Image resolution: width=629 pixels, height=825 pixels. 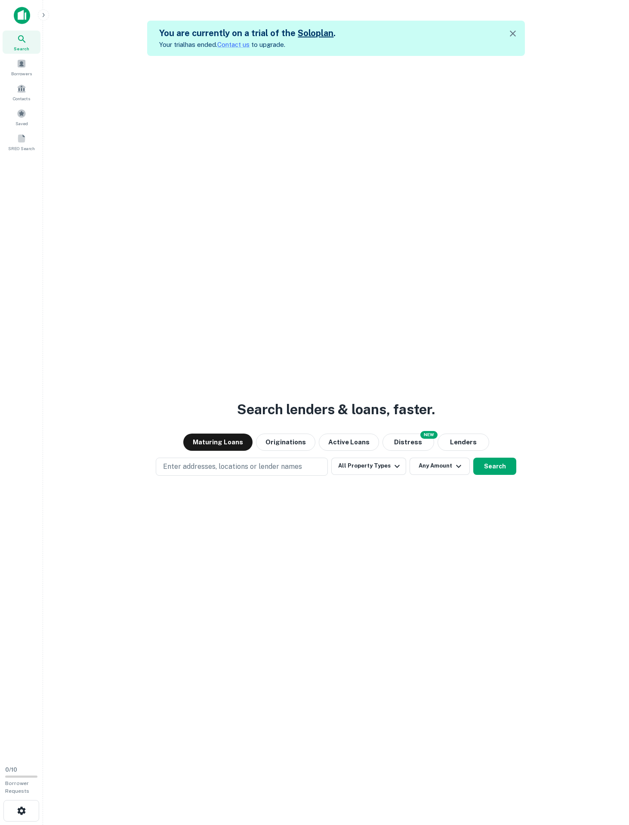 I want to click on span: Borrowers, so click(x=21, y=74).